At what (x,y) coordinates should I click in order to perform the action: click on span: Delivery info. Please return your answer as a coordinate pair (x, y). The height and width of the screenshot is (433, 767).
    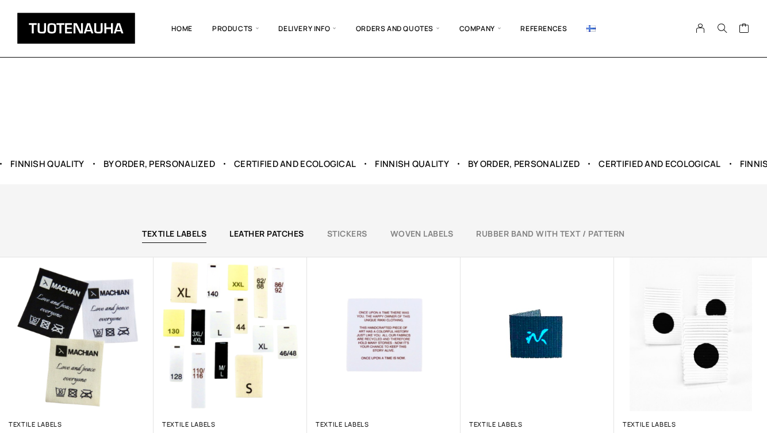
    Looking at the image, I should click on (307, 28).